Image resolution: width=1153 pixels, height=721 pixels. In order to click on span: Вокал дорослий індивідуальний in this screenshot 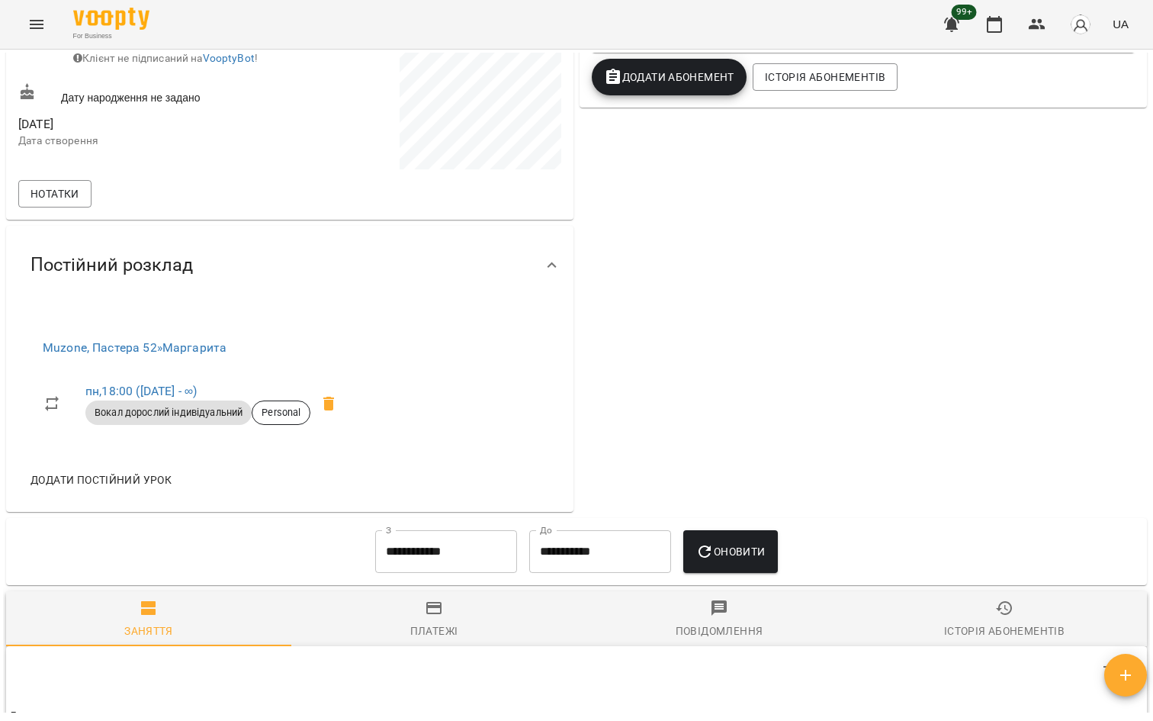, I will do `click(169, 413)`.